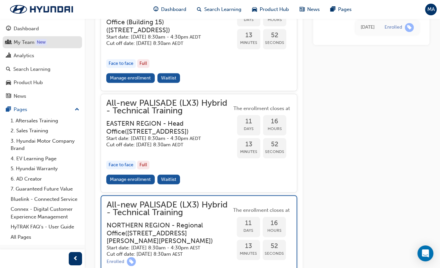 Image resolution: width=440 pixels, height=268 pixels. I want to click on span: up-icon, so click(77, 110).